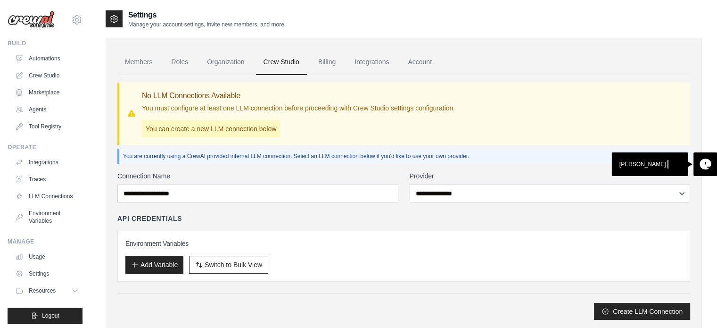  What do you see at coordinates (403, 243) in the screenshot?
I see `h3: Environment Variables` at bounding box center [403, 243].